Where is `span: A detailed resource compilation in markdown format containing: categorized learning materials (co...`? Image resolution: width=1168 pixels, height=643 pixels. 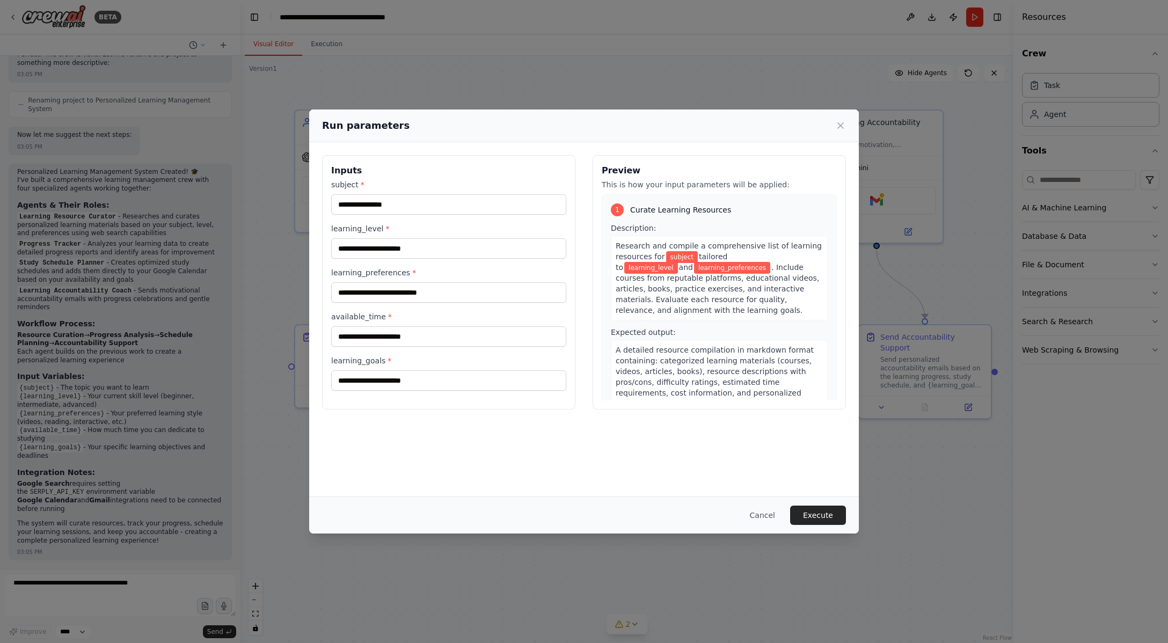
span: A detailed resource compilation in markdown format containing: categorized learning materials (co... is located at coordinates (715, 377).